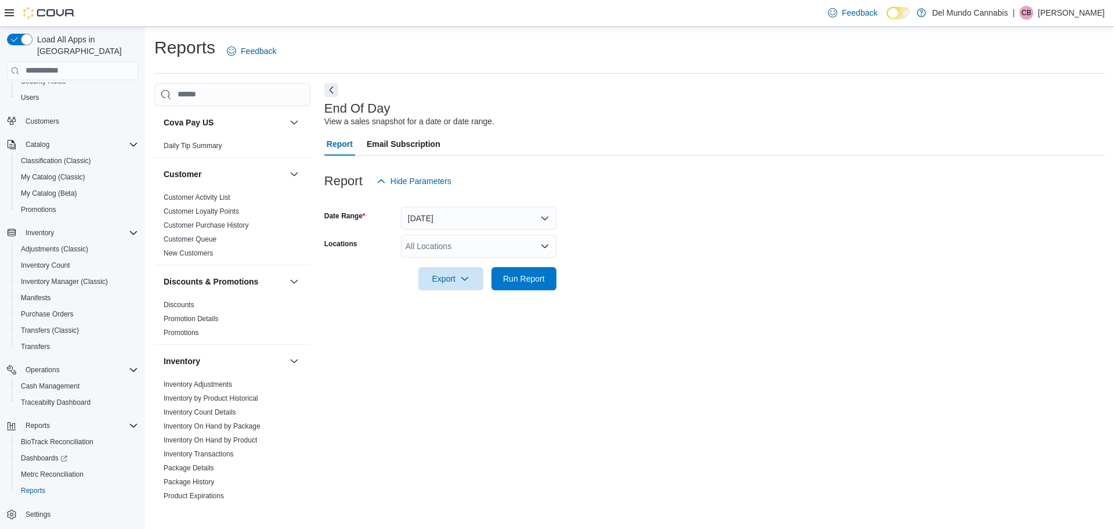 The image size is (1114, 529). I want to click on button: Cova Pay US, so click(224, 122).